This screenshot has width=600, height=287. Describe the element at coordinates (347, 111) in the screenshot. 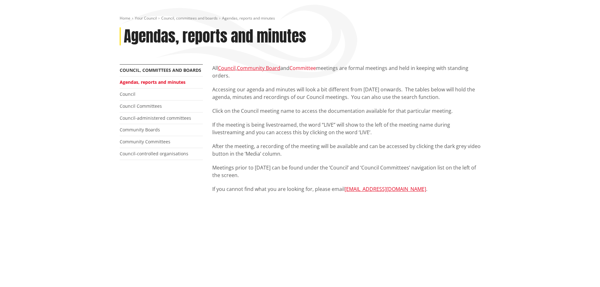

I see `p: Click on the Council meeting name to access the documentation available for that particular meeting.` at that location.